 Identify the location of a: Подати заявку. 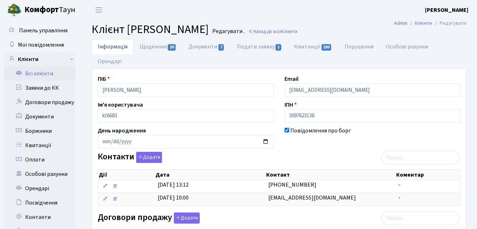
(259, 47).